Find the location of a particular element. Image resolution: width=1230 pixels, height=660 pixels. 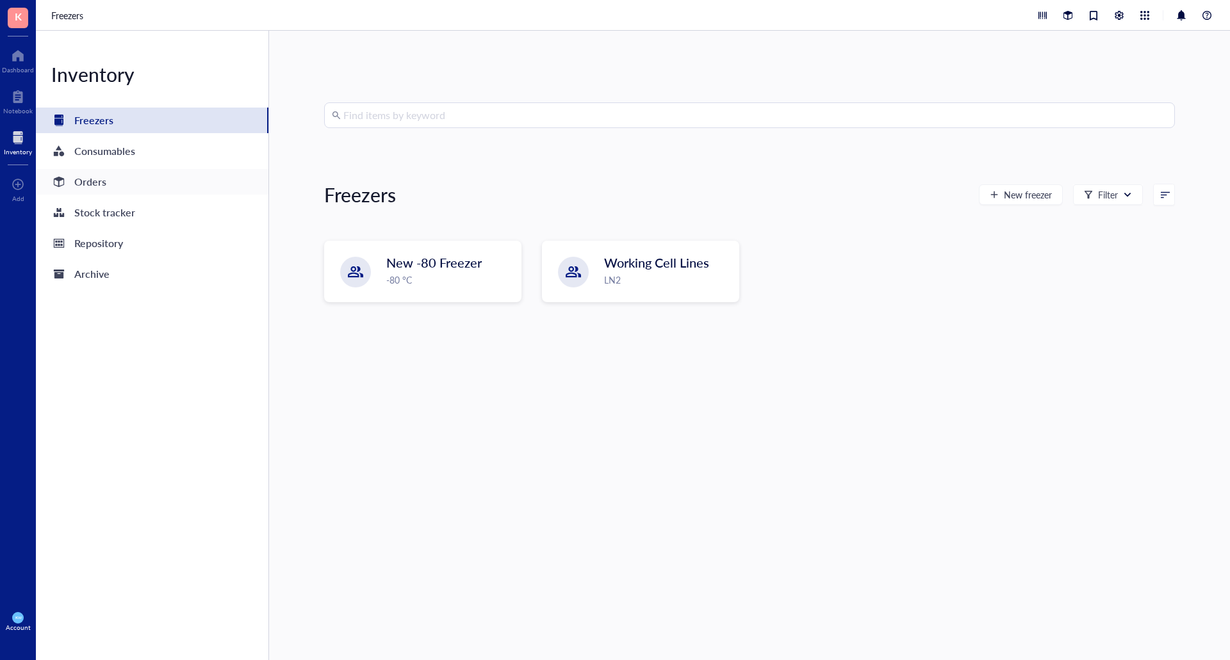

div: Repository is located at coordinates (99, 243).